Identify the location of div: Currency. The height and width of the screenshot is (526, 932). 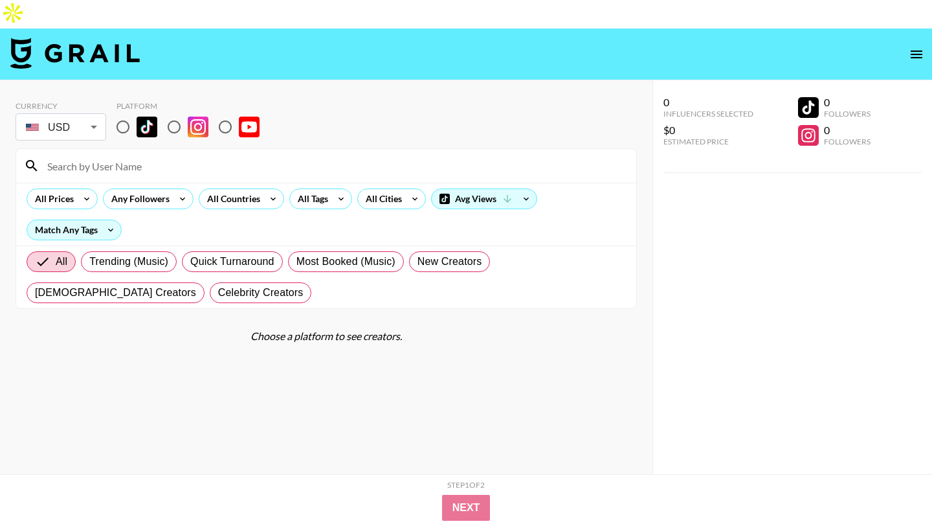
(61, 106).